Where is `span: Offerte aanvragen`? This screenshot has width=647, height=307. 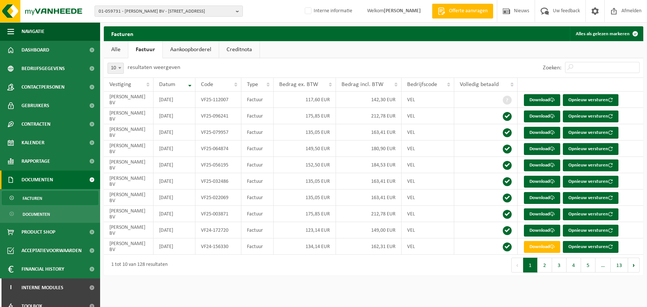 span: Offerte aanvragen is located at coordinates (468, 11).